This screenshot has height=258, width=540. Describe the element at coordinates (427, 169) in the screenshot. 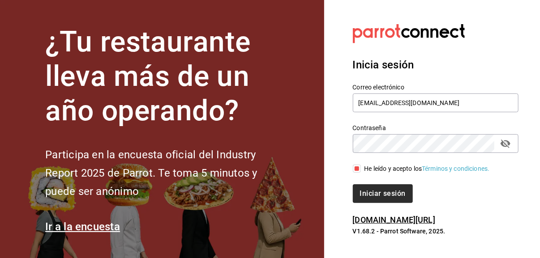

I see `div: He leído y acepto los` at that location.